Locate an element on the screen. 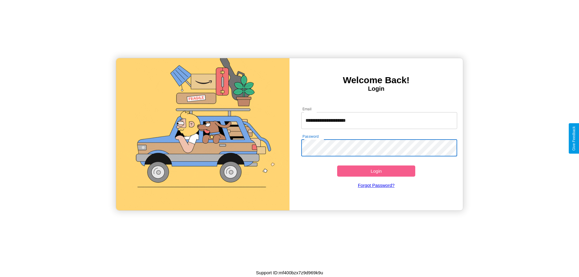 The image size is (579, 277). img: gif is located at coordinates (203, 134).